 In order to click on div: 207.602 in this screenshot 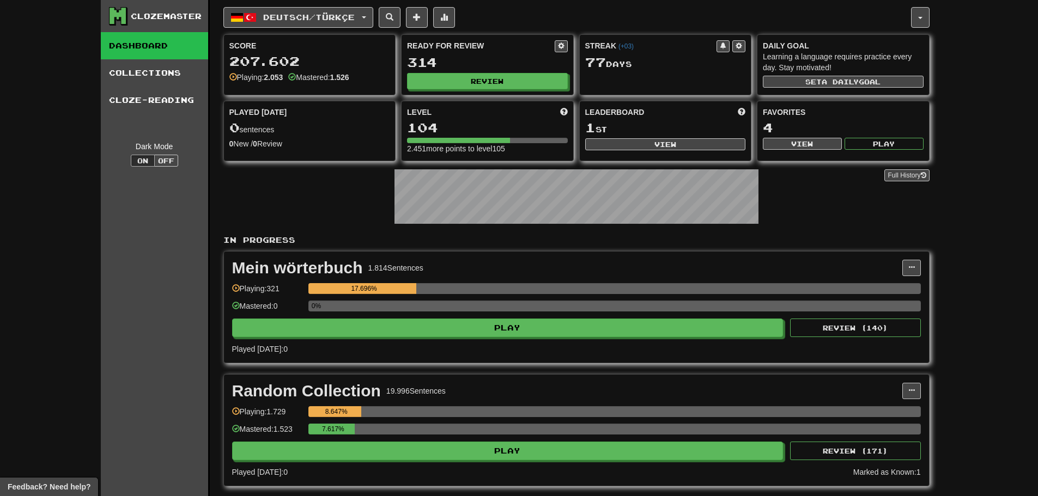, I will do `click(309, 61)`.